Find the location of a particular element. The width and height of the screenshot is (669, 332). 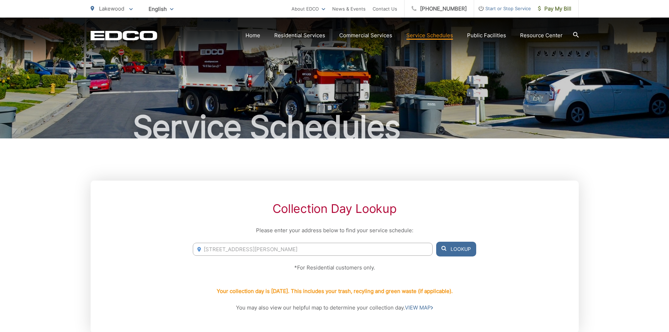

a: About EDCO is located at coordinates (308, 9).